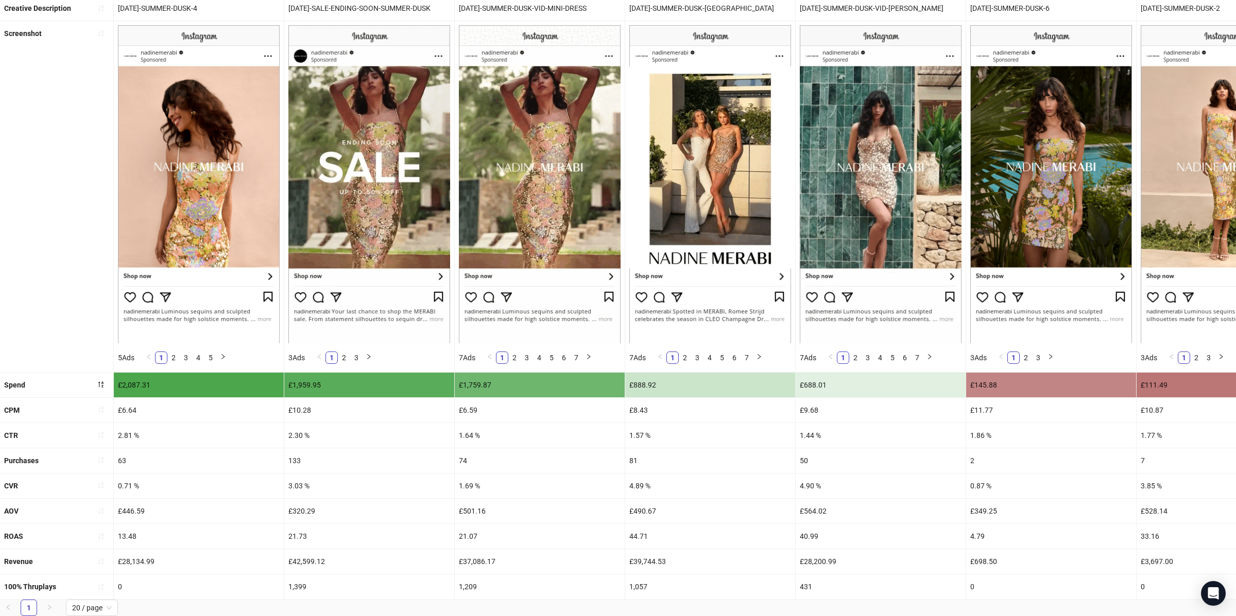  What do you see at coordinates (710, 436) in the screenshot?
I see `div: 1.57 %` at bounding box center [710, 436].